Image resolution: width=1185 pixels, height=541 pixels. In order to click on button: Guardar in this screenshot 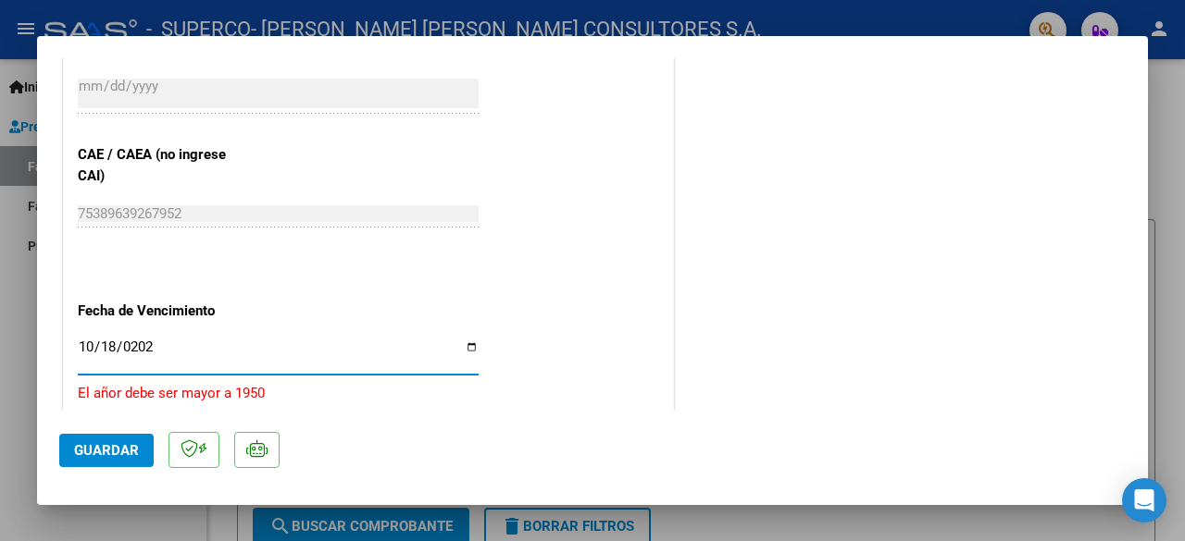, I will do `click(106, 451)`.